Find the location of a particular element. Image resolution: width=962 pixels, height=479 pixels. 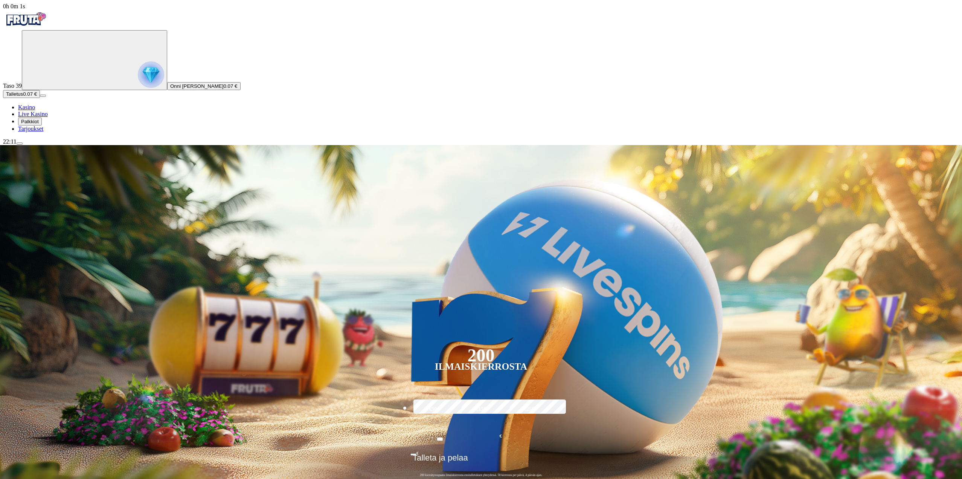

span: Palkkiot is located at coordinates (30, 121).